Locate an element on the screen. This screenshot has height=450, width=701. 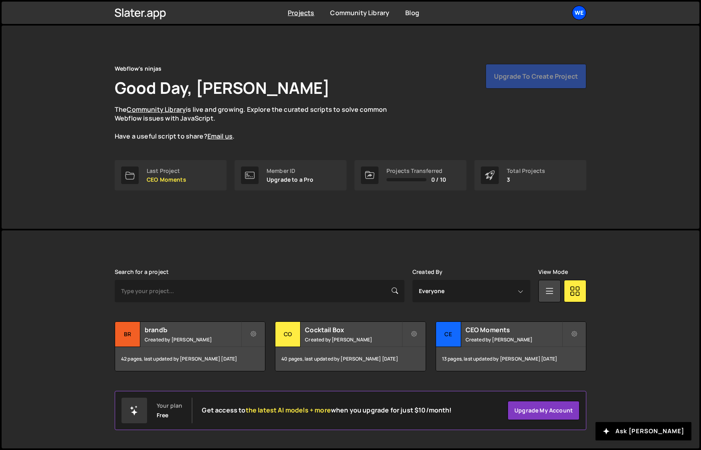
div: br is located at coordinates (127, 334).